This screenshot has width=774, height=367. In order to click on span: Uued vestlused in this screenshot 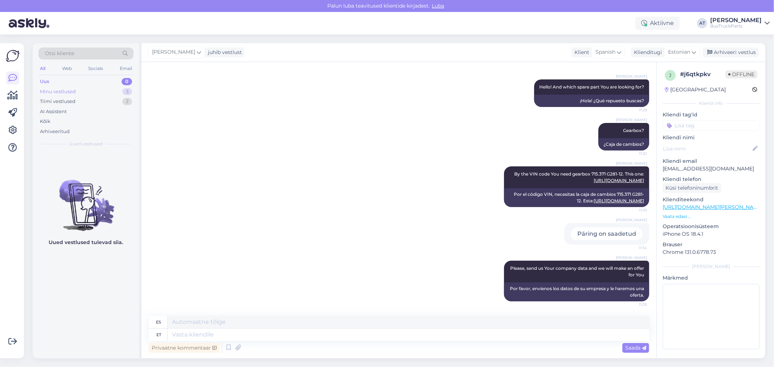, I will do `click(86, 144)`.